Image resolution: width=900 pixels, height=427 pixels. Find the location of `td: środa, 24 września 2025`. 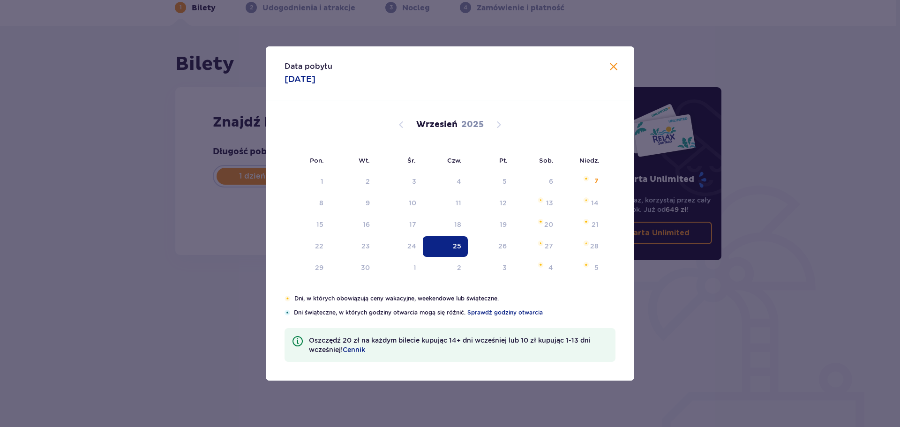

td: środa, 24 września 2025 is located at coordinates (399, 247).